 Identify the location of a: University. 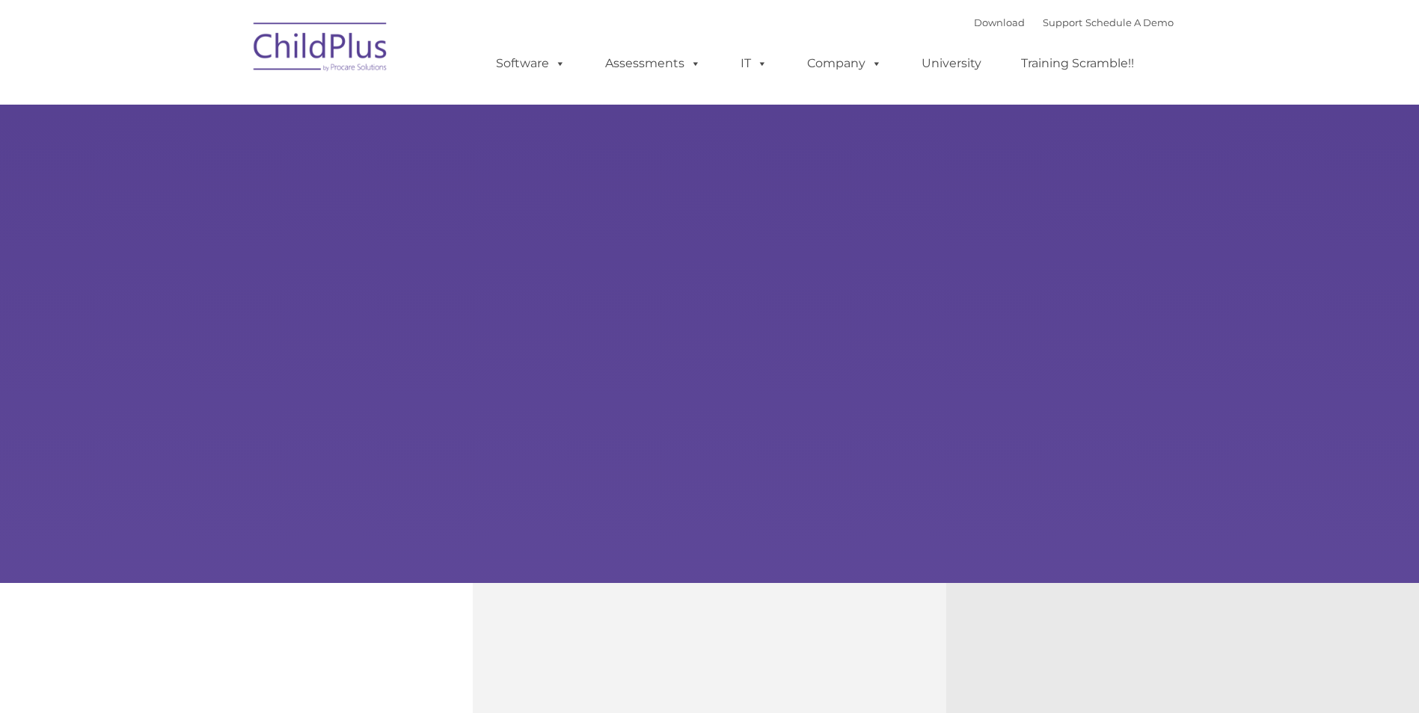
(951, 64).